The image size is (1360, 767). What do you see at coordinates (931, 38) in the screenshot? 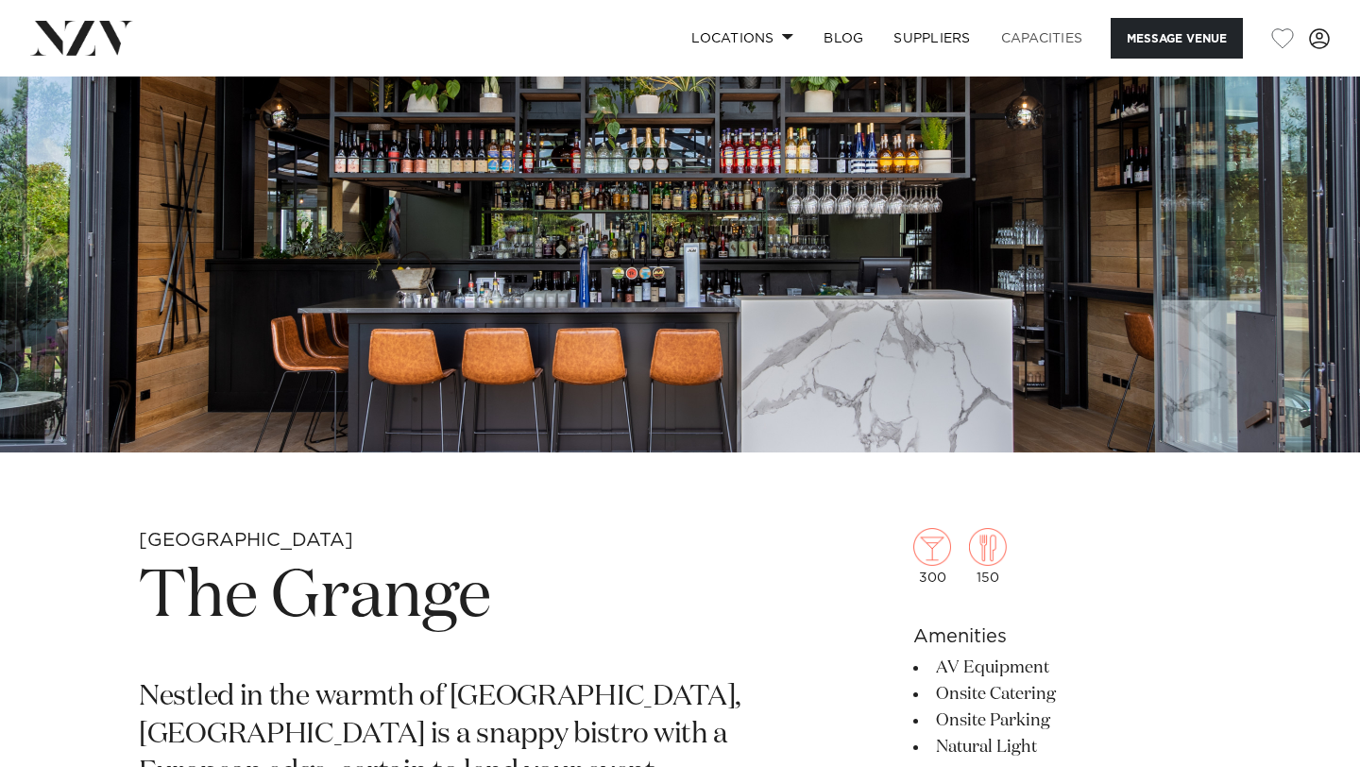
I see `a: SUPPLIERS` at bounding box center [931, 38].